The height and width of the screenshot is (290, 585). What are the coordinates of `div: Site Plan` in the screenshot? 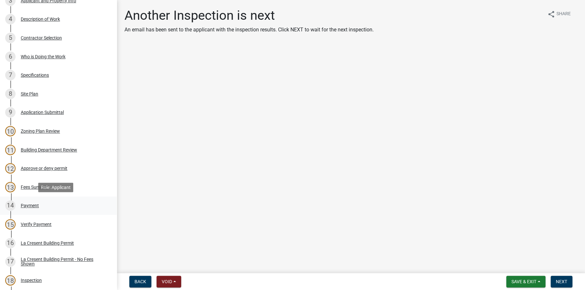 It's located at (29, 94).